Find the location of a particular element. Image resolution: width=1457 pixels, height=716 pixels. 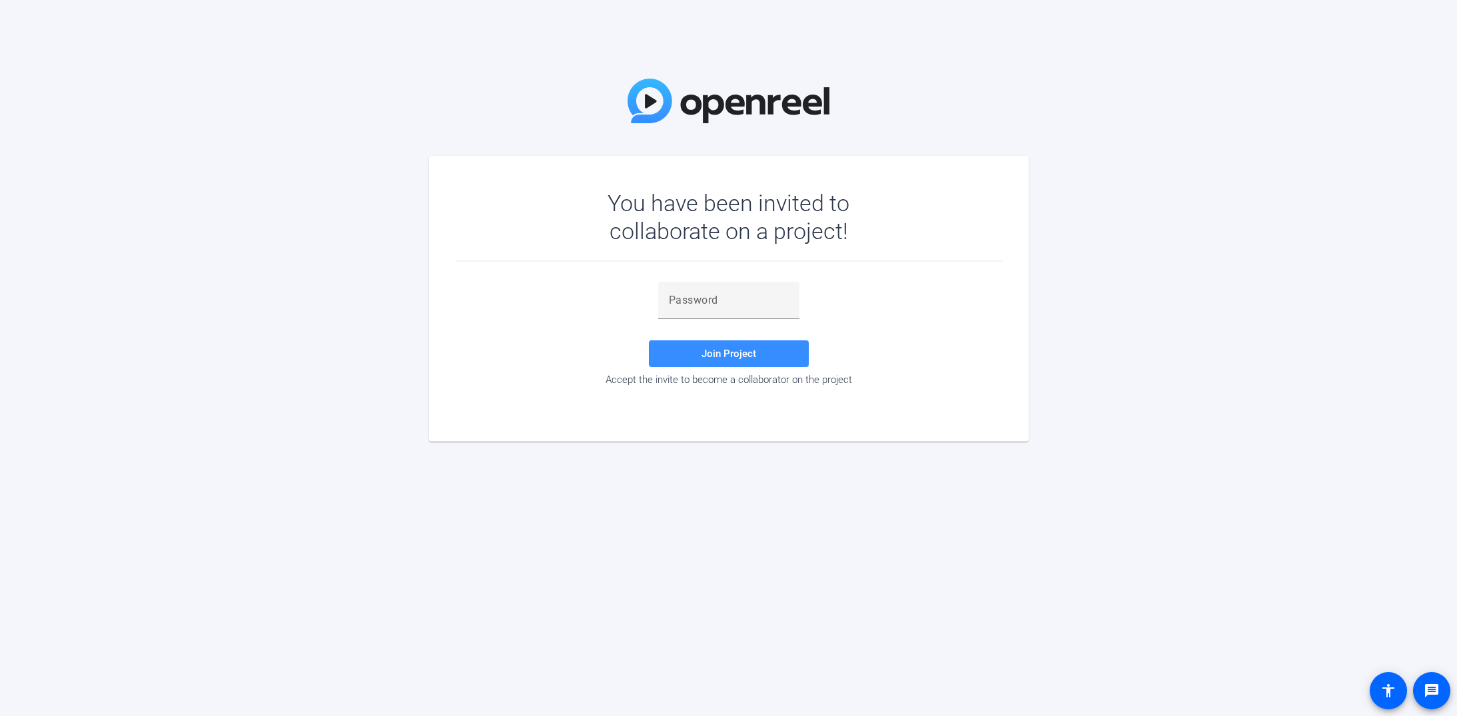

span: Join Project is located at coordinates (729, 354).